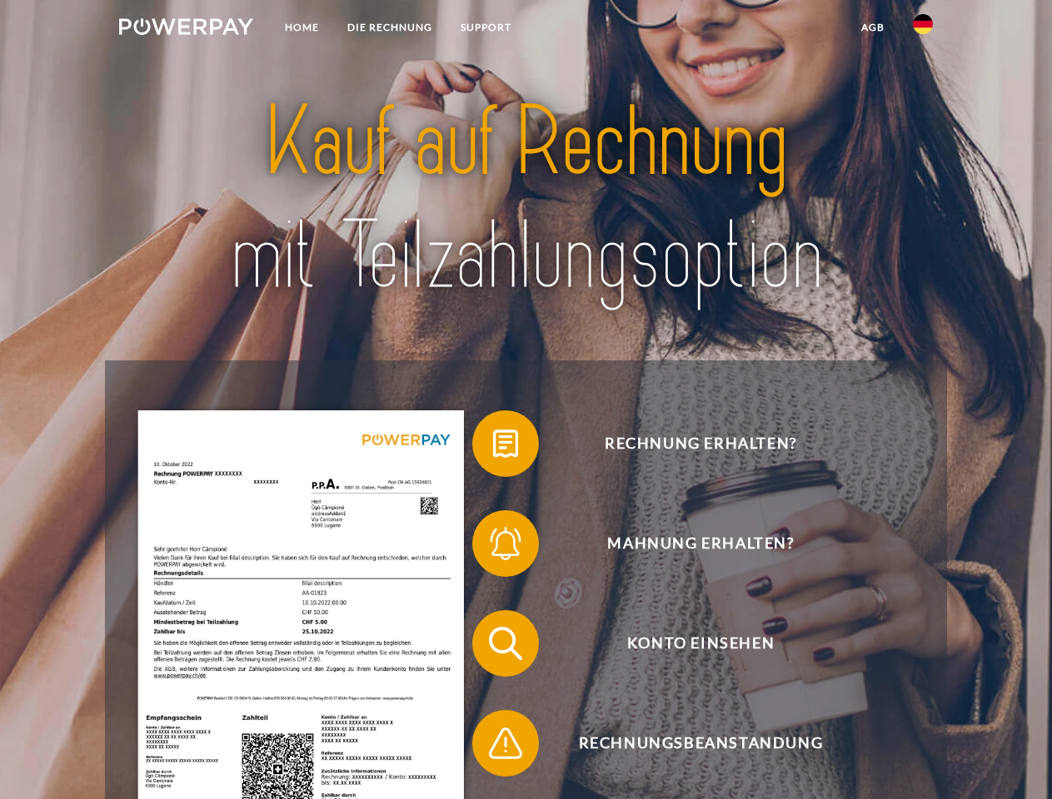 Image resolution: width=1052 pixels, height=799 pixels. Describe the element at coordinates (301, 27) in the screenshot. I see `a: Home` at that location.